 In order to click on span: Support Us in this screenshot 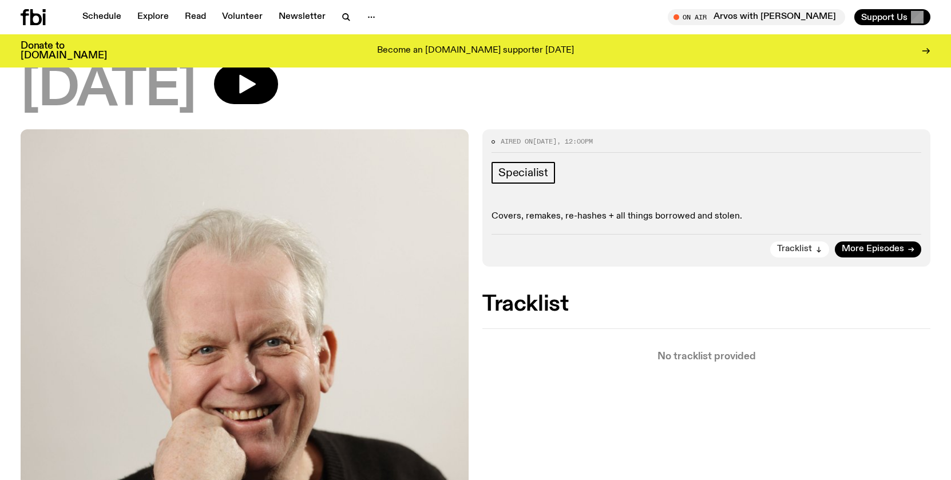, I will do `click(885, 17)`.